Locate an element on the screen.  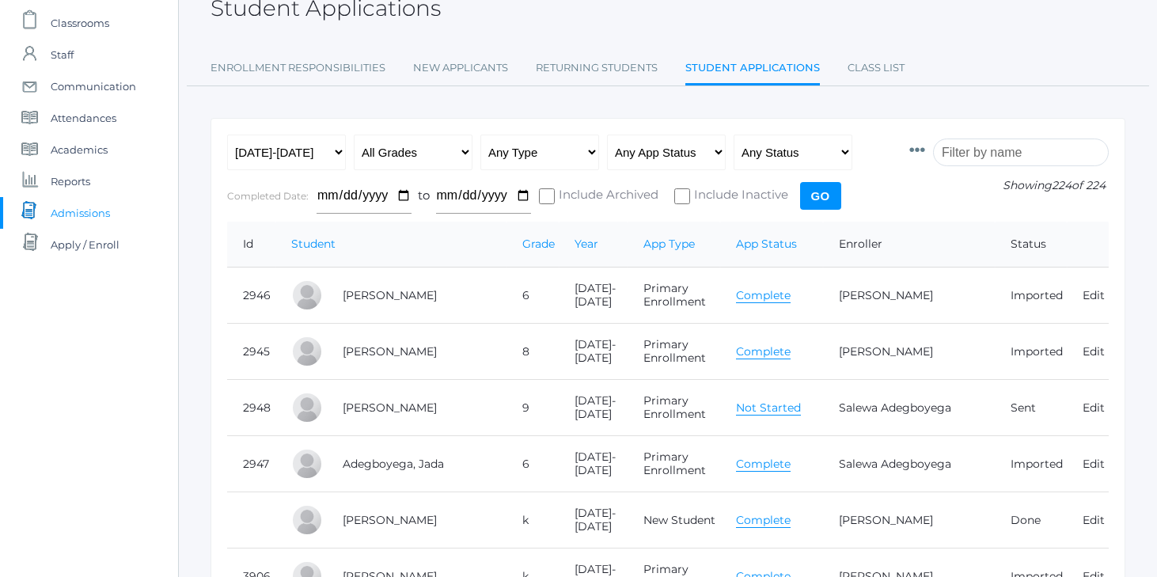
a: Adegboyega, Jada is located at coordinates (393, 464).